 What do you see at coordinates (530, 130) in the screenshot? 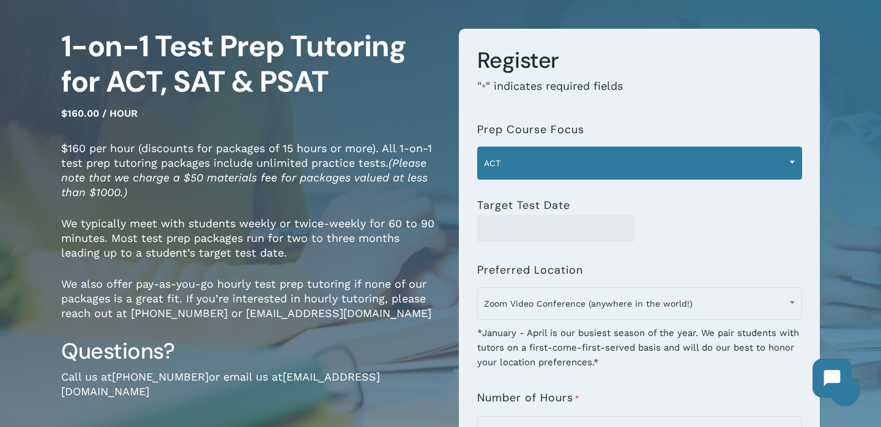
I see `label: Prep Course Focus` at bounding box center [530, 130].